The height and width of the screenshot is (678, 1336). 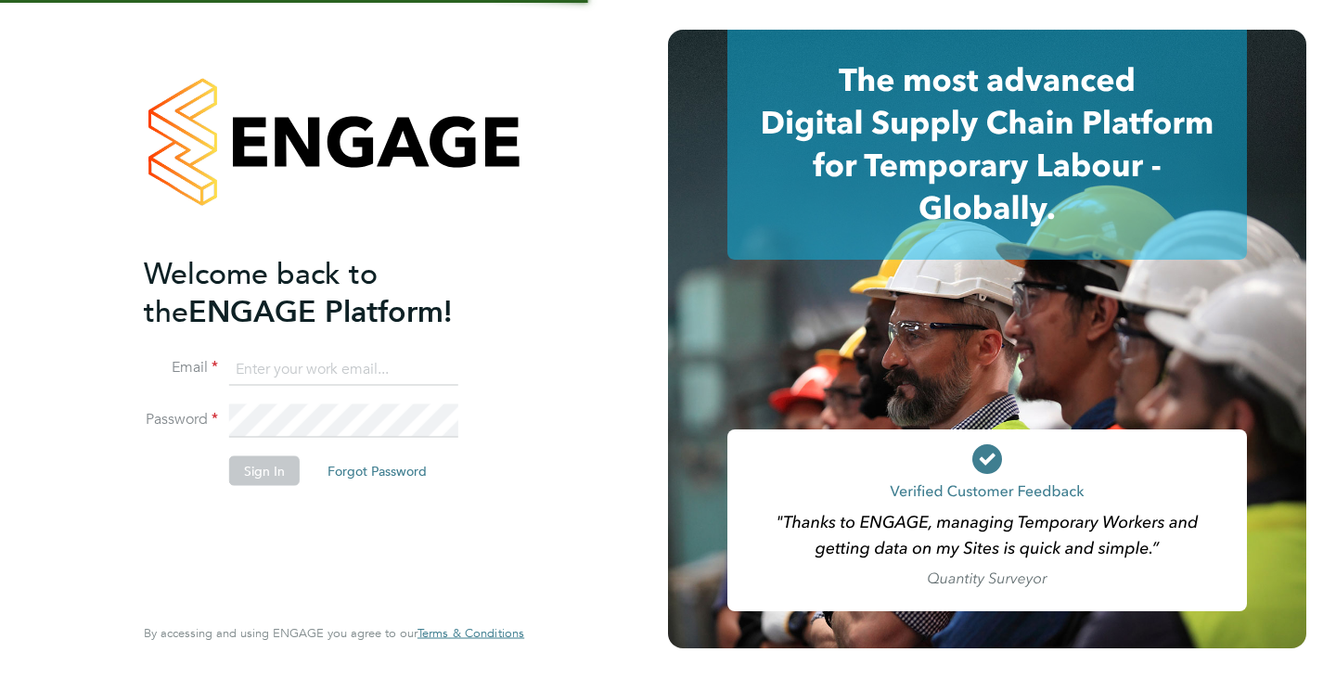 What do you see at coordinates (470, 634) in the screenshot?
I see `a: Terms & Conditions` at bounding box center [470, 634].